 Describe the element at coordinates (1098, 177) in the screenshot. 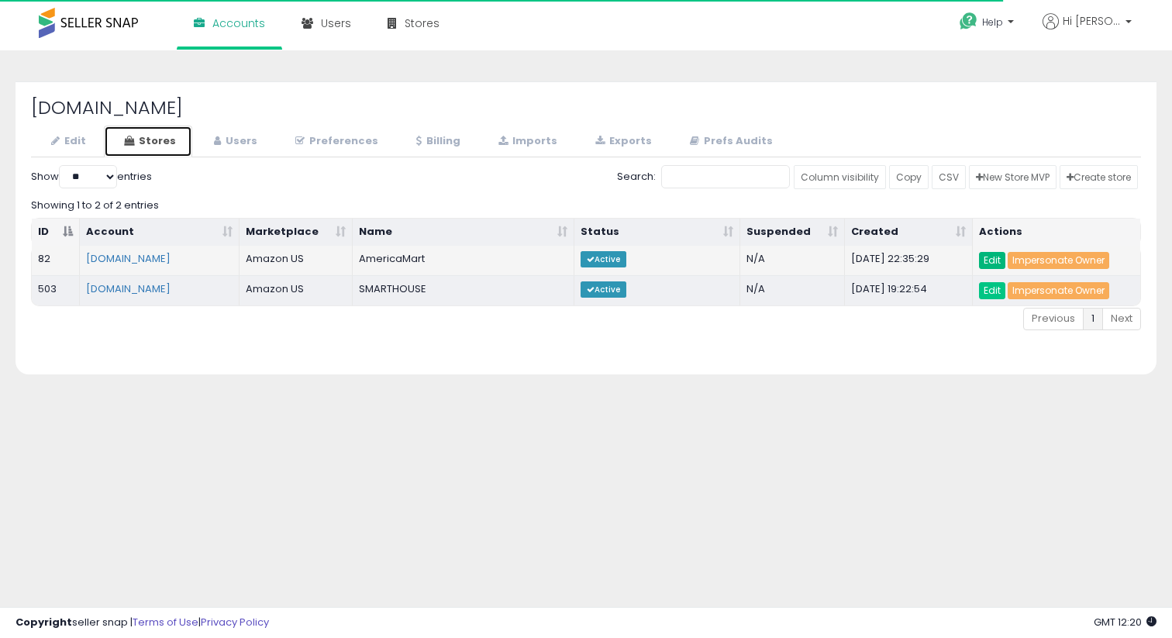

I see `span: Create store` at that location.